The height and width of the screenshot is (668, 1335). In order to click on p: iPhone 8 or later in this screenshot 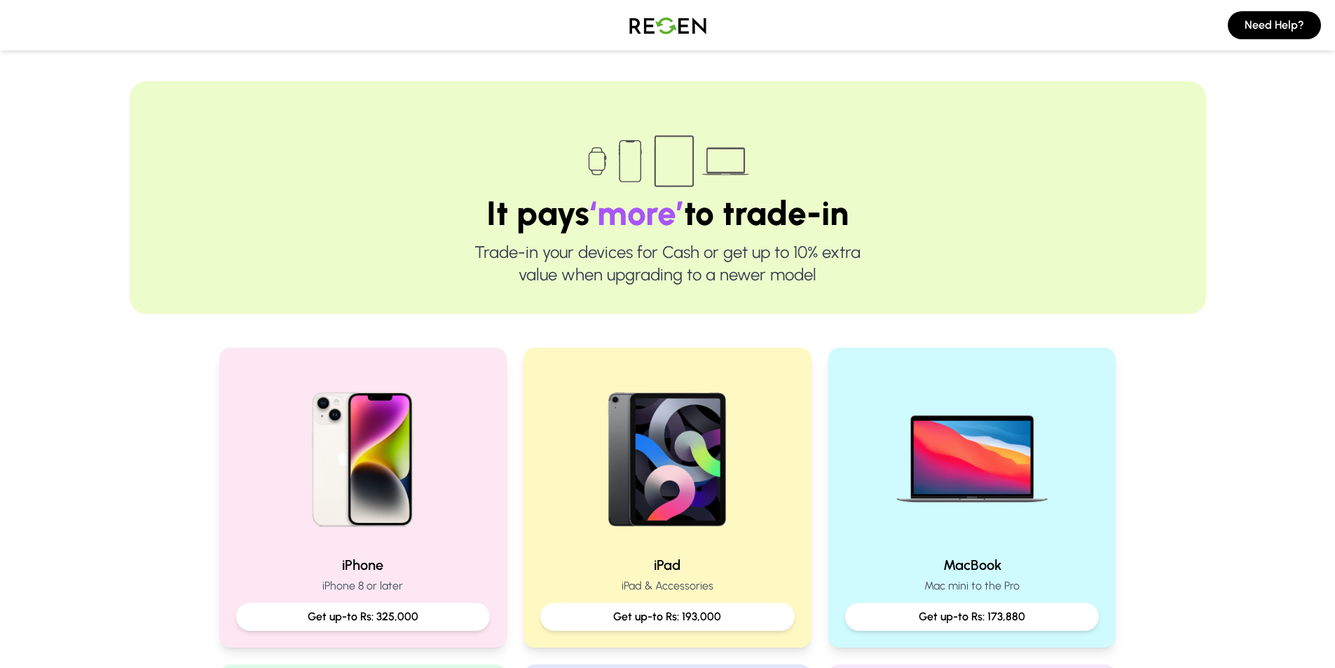, I will do `click(363, 586)`.